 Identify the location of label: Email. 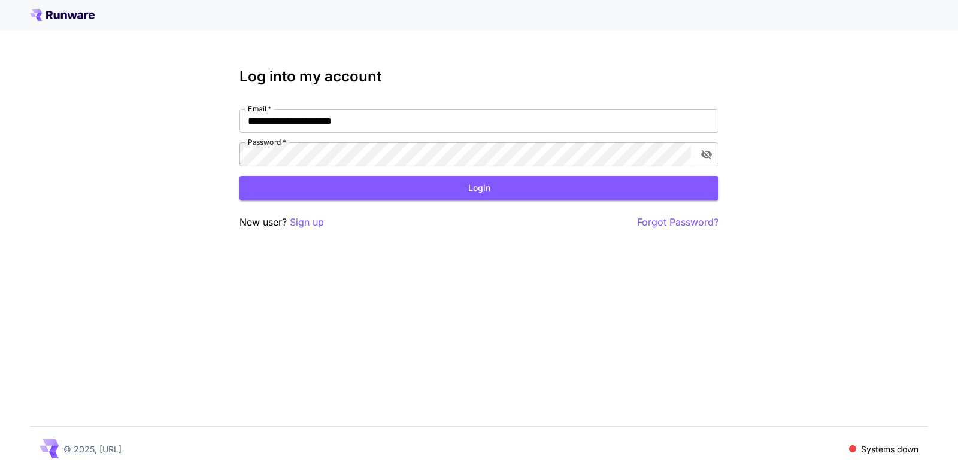
(259, 108).